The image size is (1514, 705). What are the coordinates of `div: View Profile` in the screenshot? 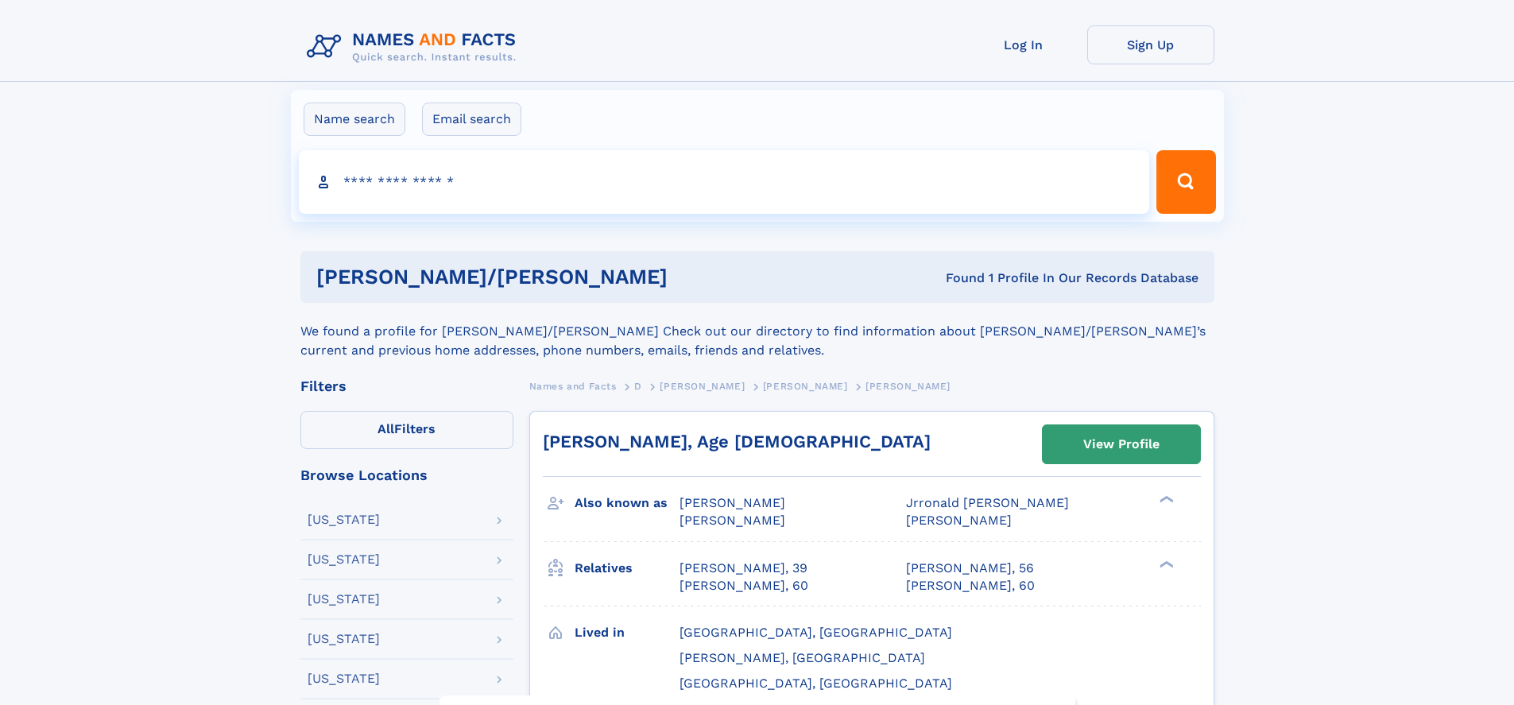 It's located at (1121, 444).